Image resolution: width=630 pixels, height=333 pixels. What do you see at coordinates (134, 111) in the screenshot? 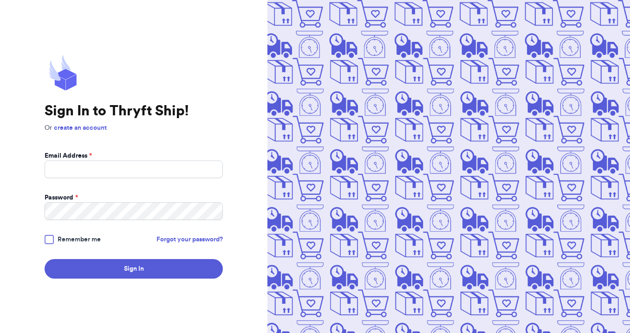
I see `h1: Sign In to Thryft Ship!` at bounding box center [134, 111].